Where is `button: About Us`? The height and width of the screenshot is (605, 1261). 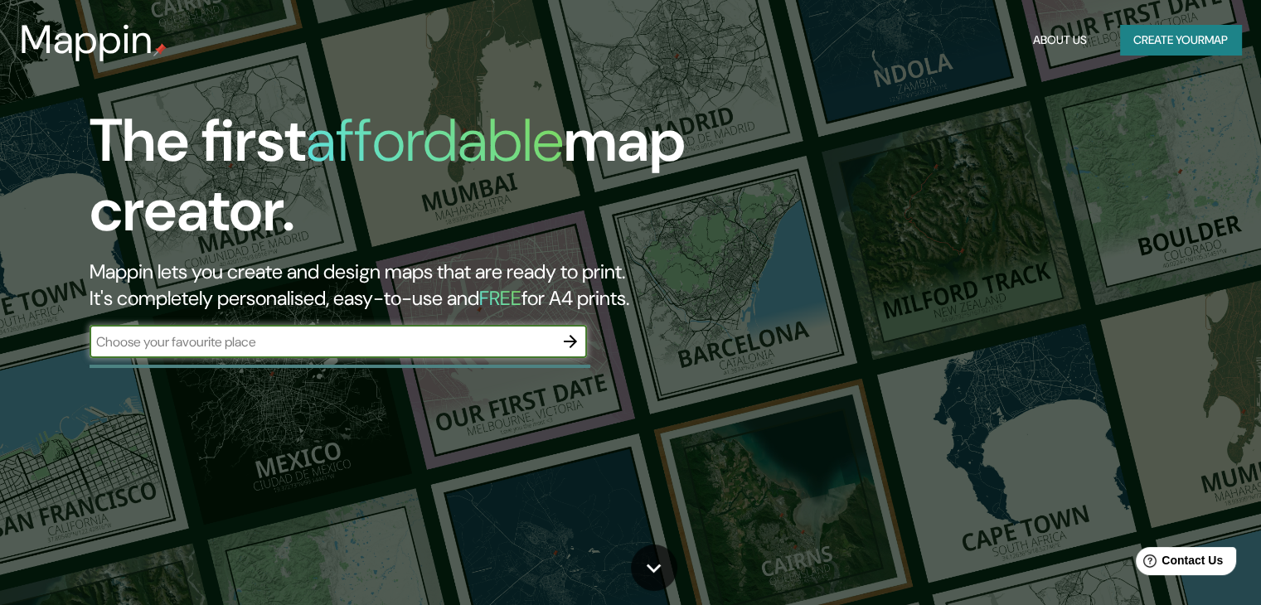
button: About Us is located at coordinates (1059, 40).